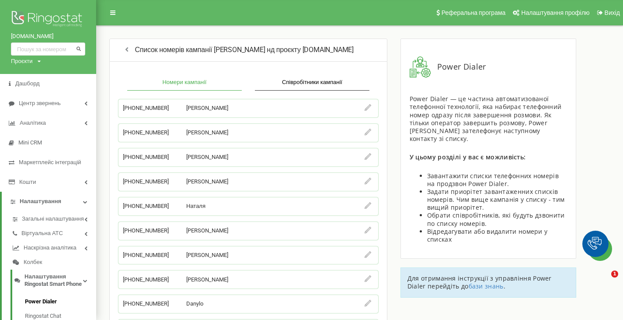 This screenshot has width=623, height=320. I want to click on span: Центр звернень, so click(40, 103).